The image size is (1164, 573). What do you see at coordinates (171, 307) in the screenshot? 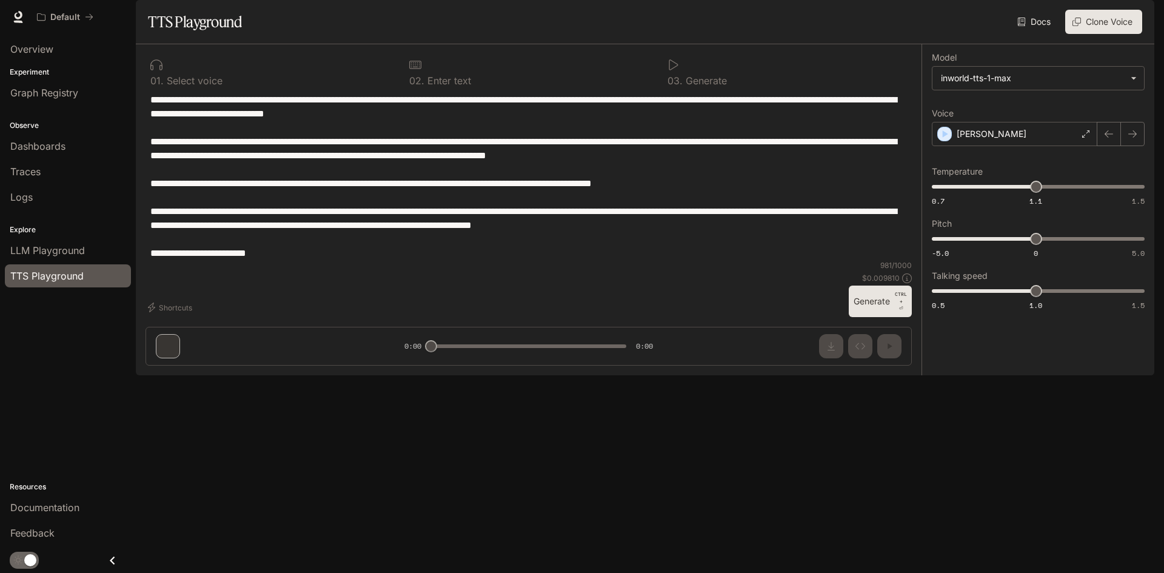
I see `button: Shortcuts` at bounding box center [171, 307].